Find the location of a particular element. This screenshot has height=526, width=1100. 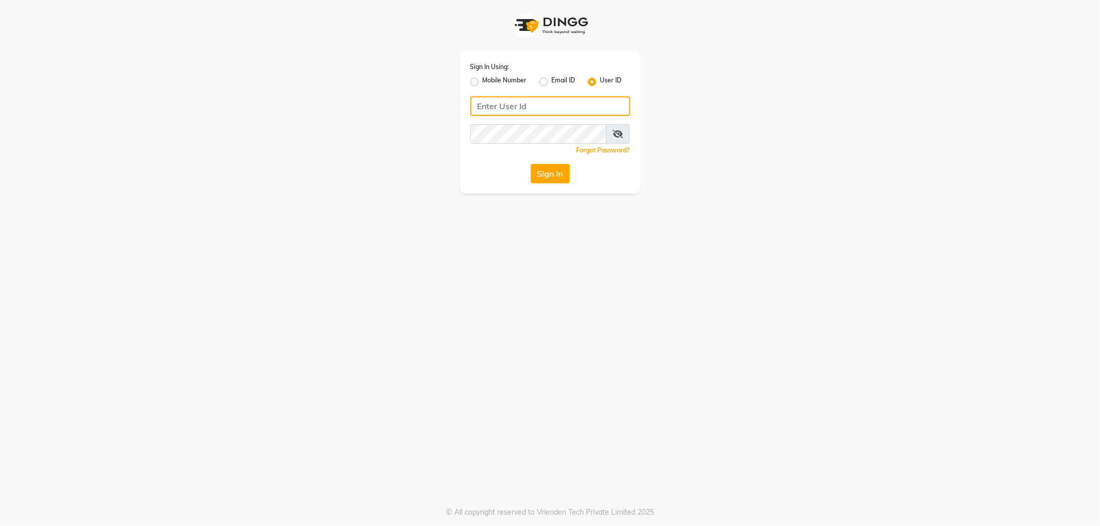

label: Email ID is located at coordinates (563, 82).